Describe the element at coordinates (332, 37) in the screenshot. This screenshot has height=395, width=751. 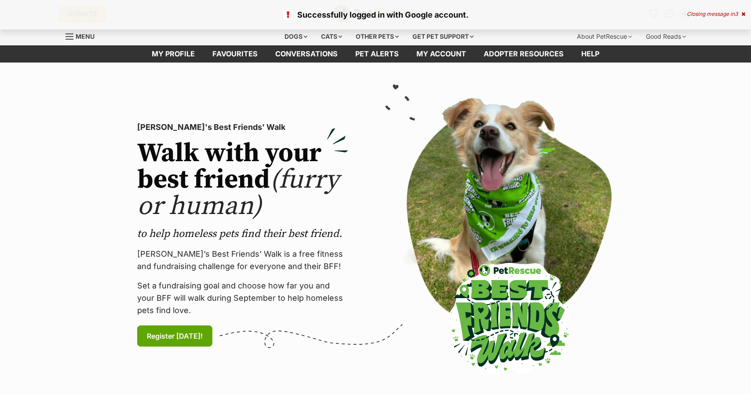
I see `div: Cats` at that location.